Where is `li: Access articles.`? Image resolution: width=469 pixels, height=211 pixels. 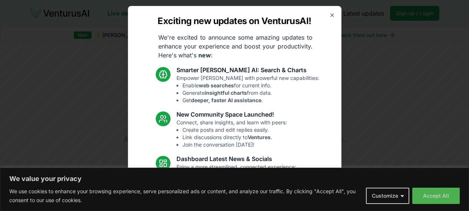 li: Access articles. is located at coordinates (239, 182).